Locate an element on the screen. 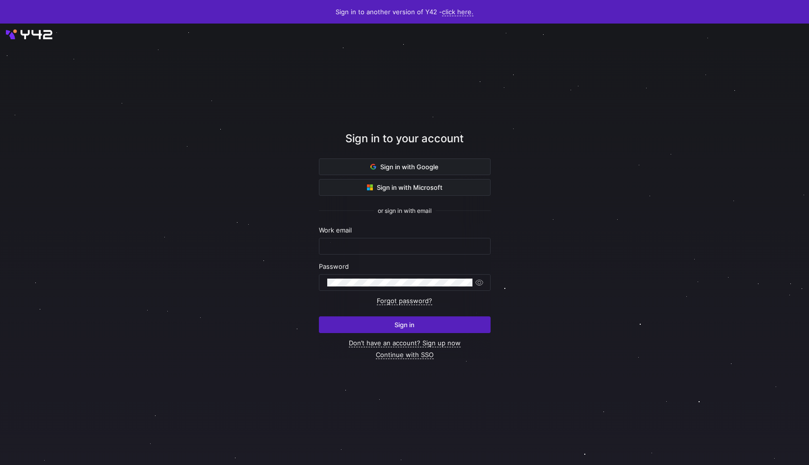 The height and width of the screenshot is (465, 809). span: Password is located at coordinates (334, 266).